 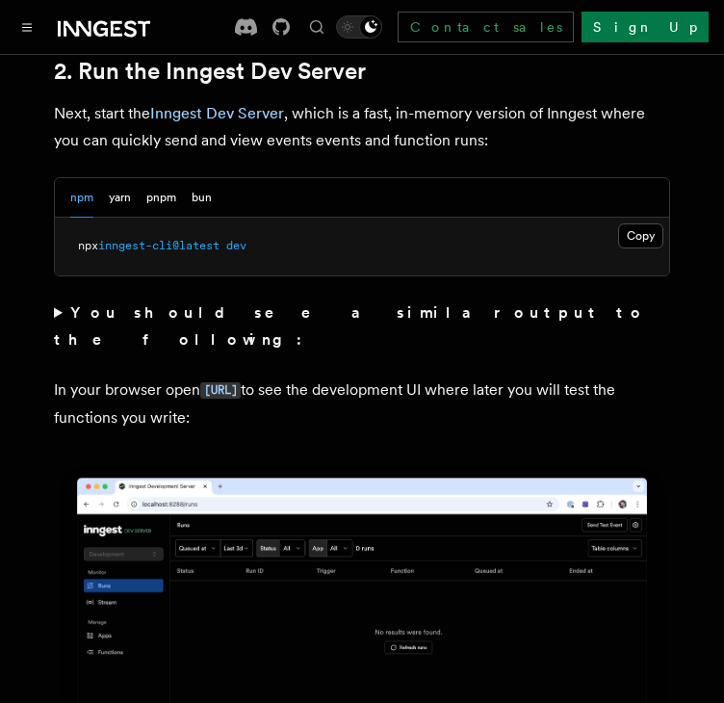 What do you see at coordinates (161, 197) in the screenshot?
I see `button: pnpm` at bounding box center [161, 197].